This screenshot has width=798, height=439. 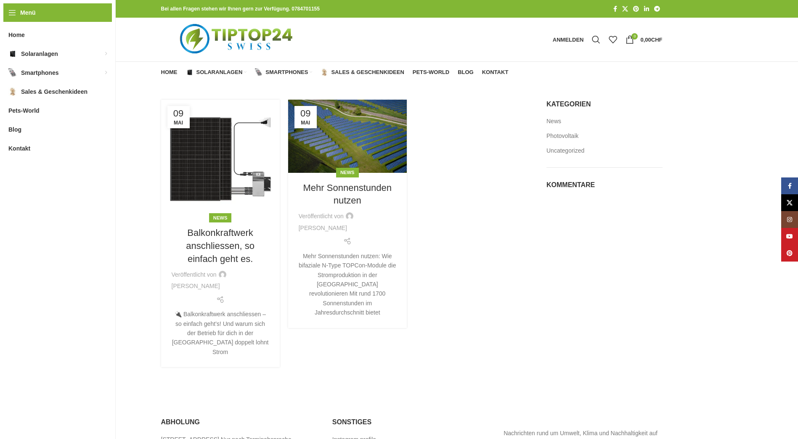 What do you see at coordinates (613, 40) in the screenshot?
I see `div: Meine Wunschliste` at bounding box center [613, 40].